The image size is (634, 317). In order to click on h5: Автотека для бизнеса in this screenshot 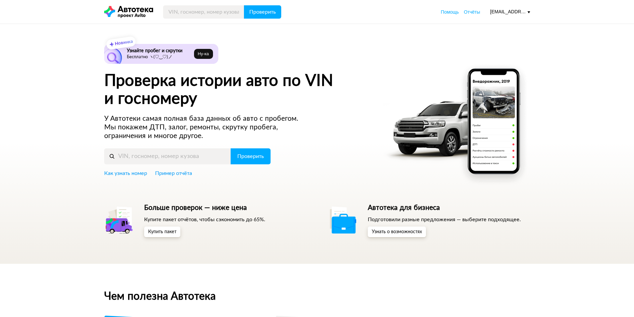, I will do `click(444, 208)`.